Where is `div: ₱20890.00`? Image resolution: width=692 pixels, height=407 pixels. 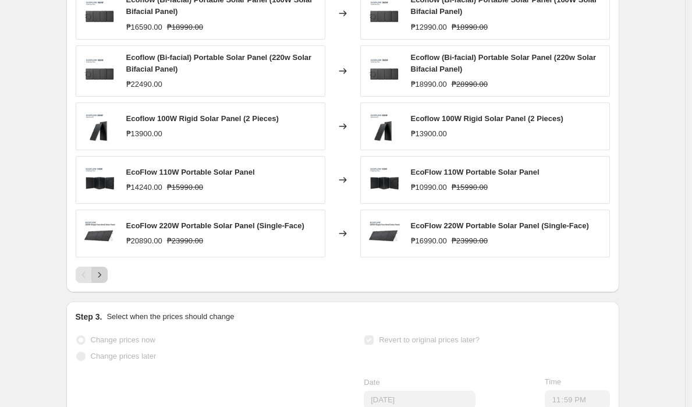 div: ₱20890.00 is located at coordinates (144, 241).